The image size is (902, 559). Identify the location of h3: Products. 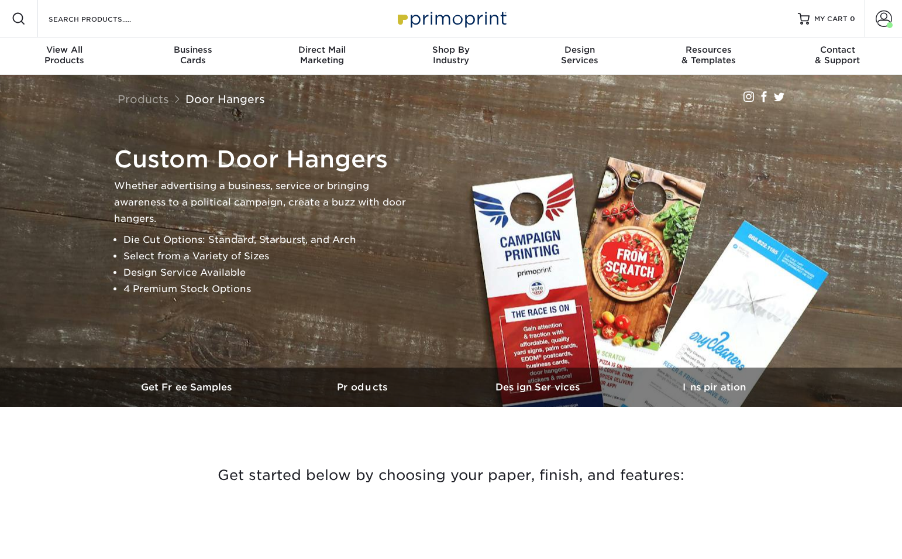
(363, 387).